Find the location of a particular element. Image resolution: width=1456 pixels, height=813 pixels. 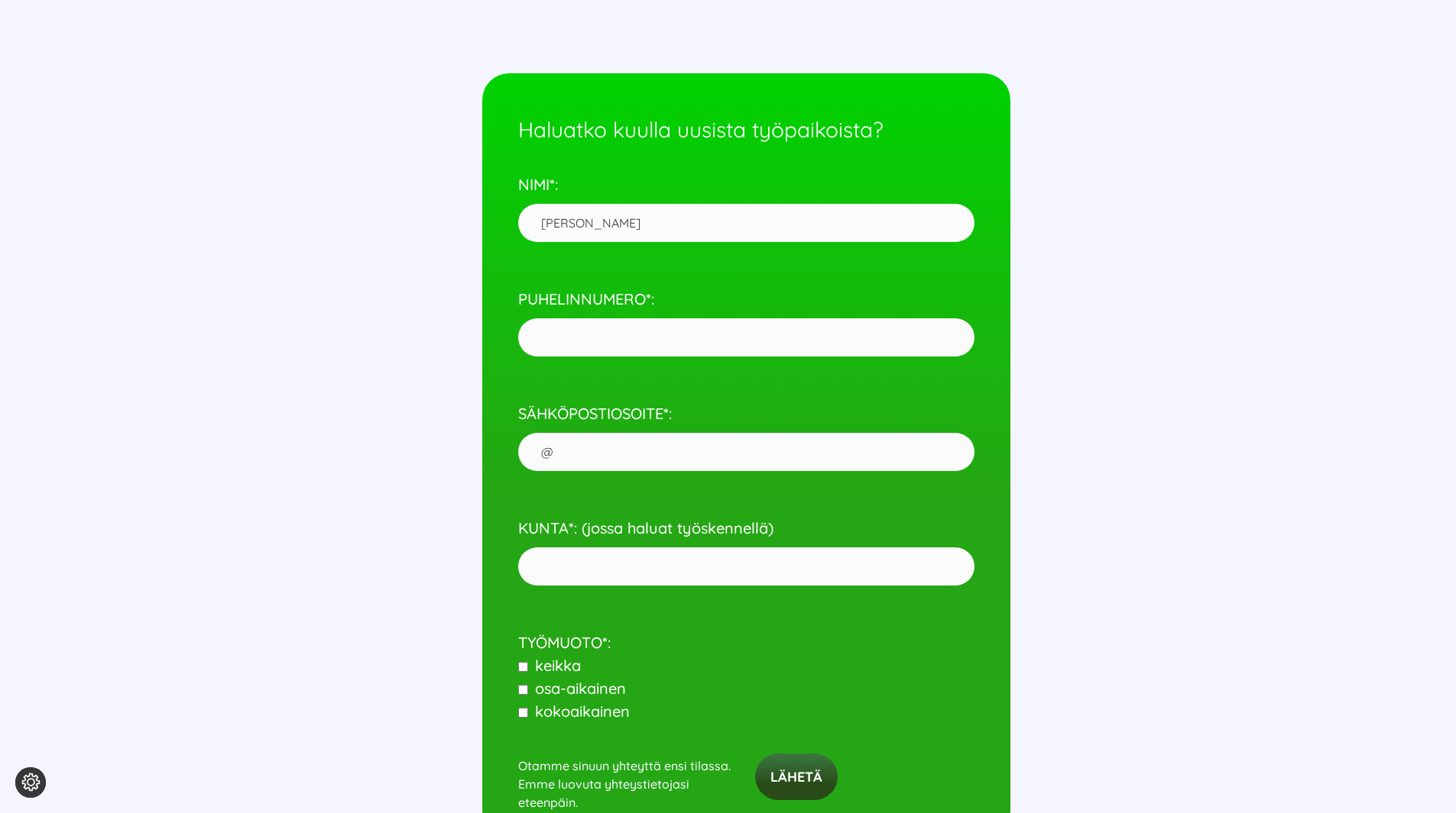

label: KUNTA*: (jossa haluat työskennellä) is located at coordinates (746, 546).